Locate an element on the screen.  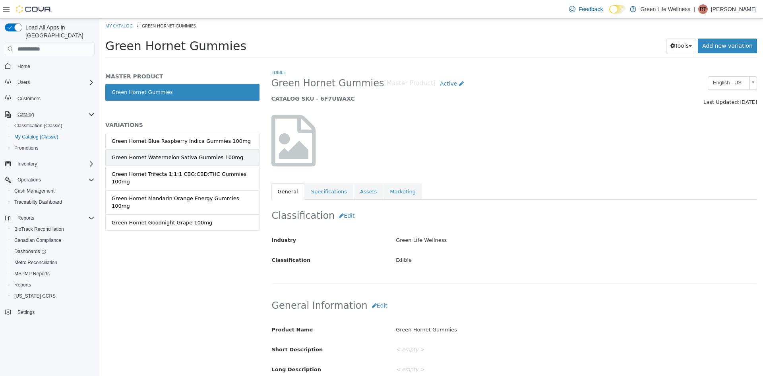
button: BioTrack Reconciliation is located at coordinates (53, 229).